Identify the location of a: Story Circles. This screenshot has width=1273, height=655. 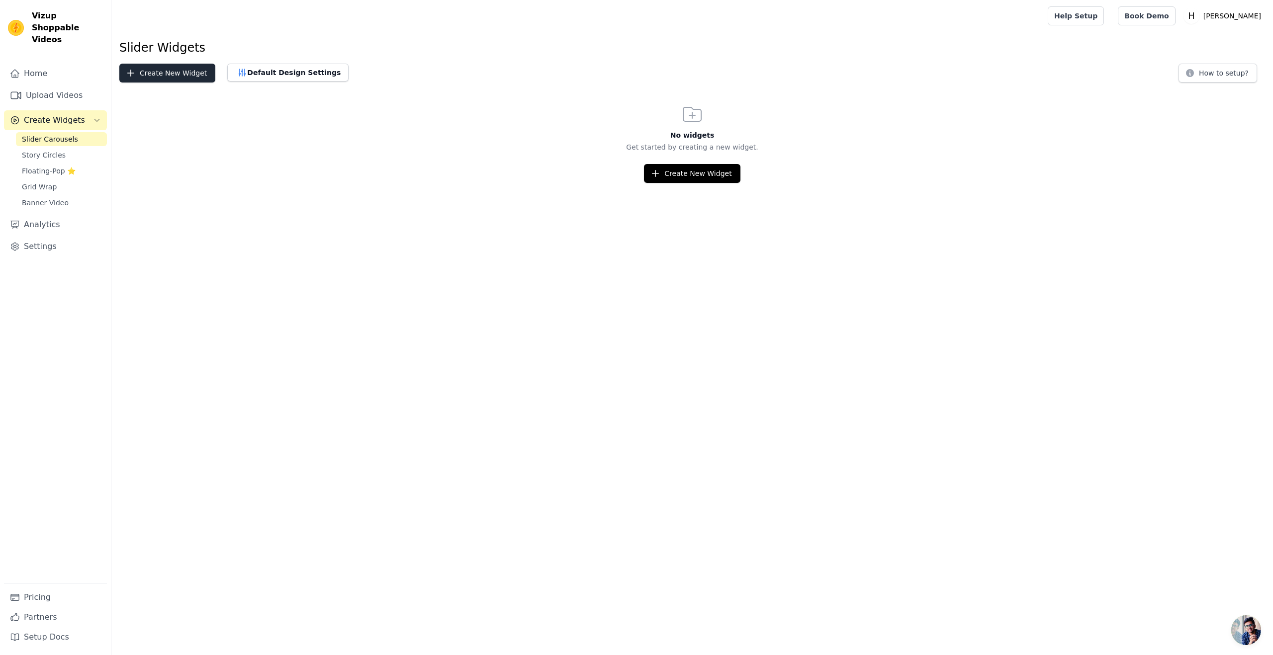
(61, 155).